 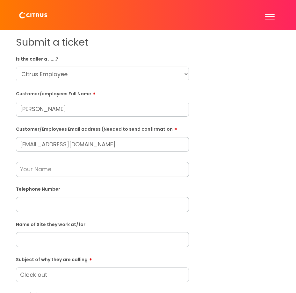 I want to click on label: Name of Site they work at/for, so click(x=102, y=223).